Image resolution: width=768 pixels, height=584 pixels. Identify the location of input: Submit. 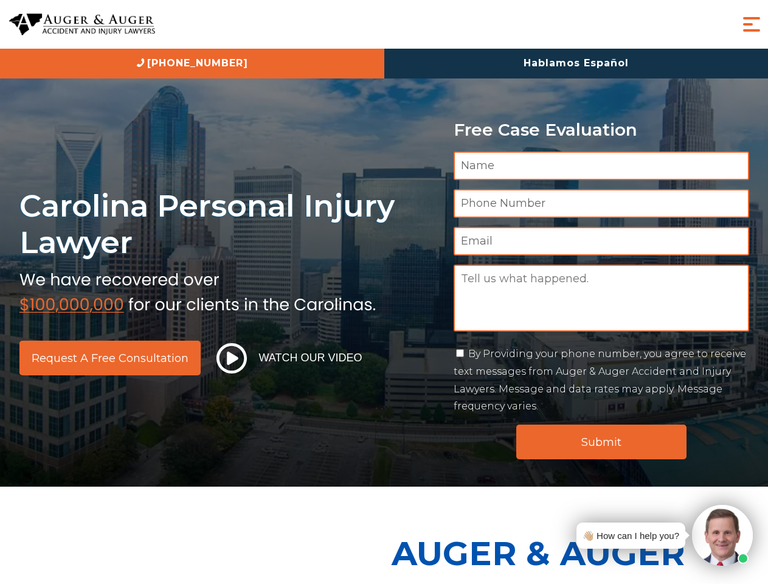
(602, 442).